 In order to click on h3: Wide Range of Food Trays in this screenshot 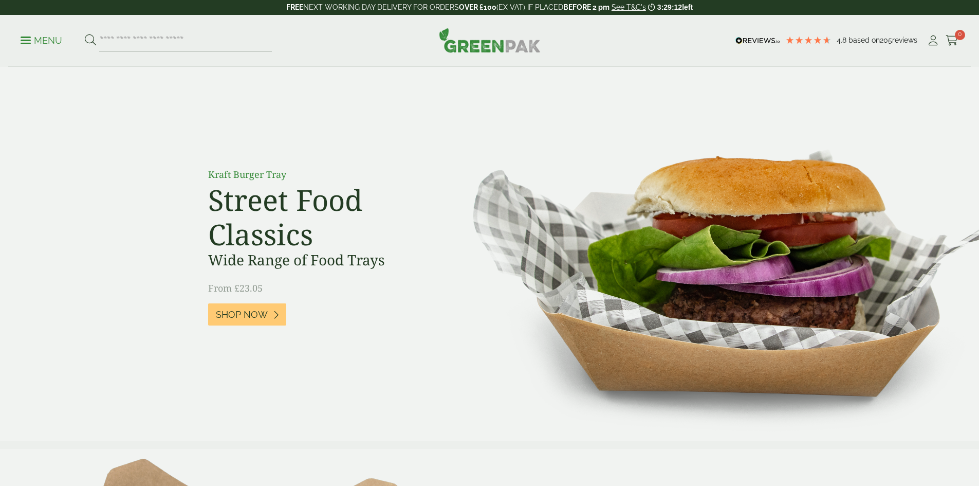, I will do `click(324, 260)`.